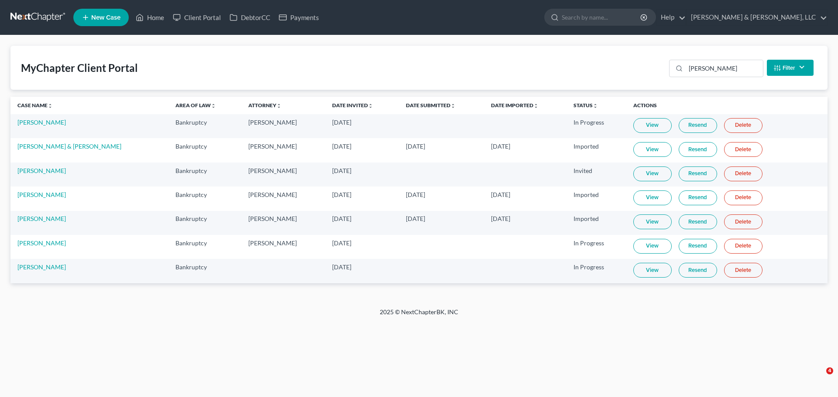 The width and height of the screenshot is (838, 397). I want to click on a: Date Invitedunfold_more, so click(353, 105).